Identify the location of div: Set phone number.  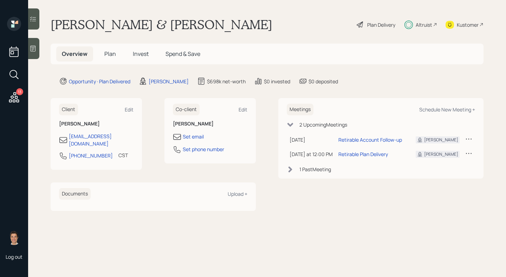
(203, 149).